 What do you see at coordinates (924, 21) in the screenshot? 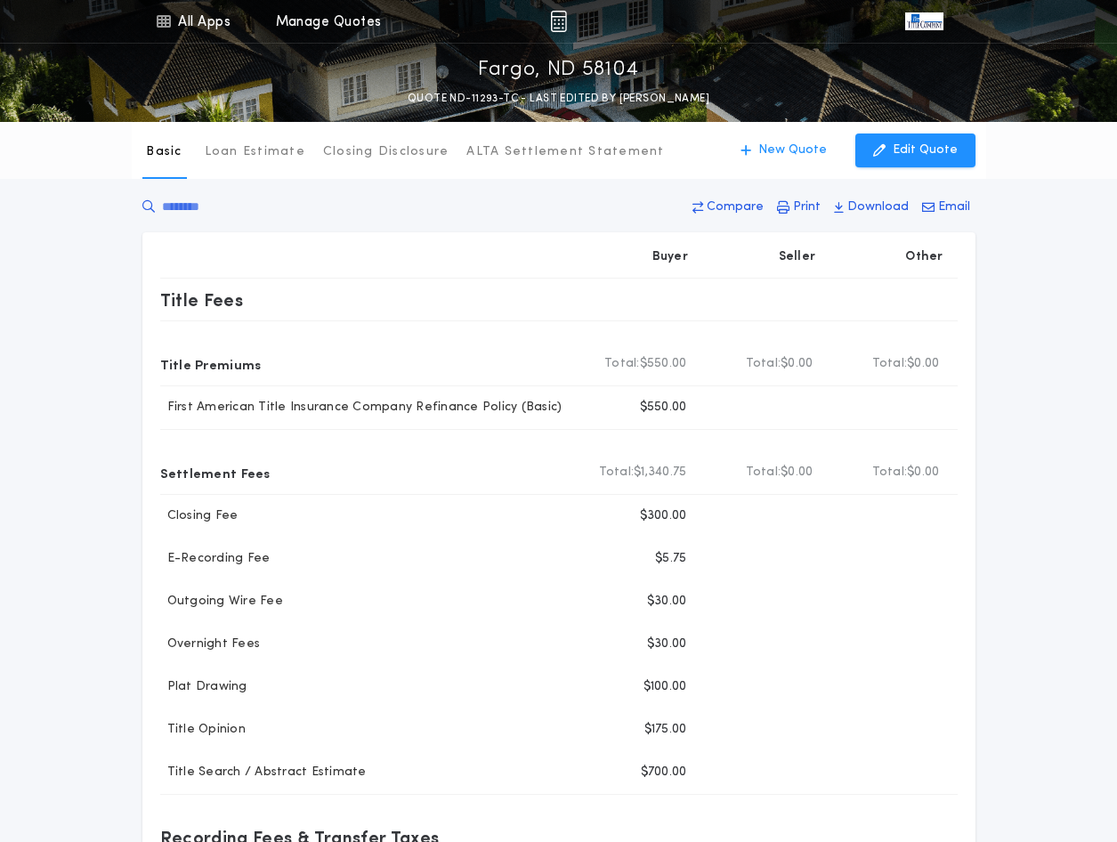
I see `img: vs-icon` at bounding box center [924, 21].